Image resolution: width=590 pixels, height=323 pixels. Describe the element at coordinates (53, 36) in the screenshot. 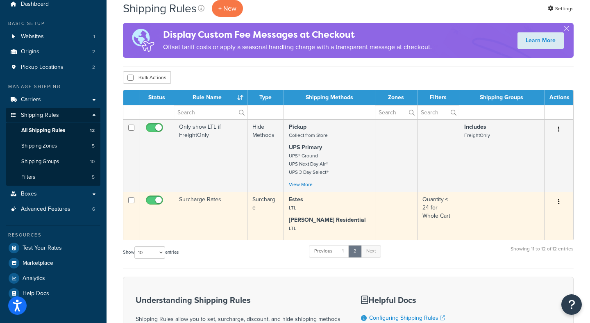

I see `a: Websites 1` at that location.